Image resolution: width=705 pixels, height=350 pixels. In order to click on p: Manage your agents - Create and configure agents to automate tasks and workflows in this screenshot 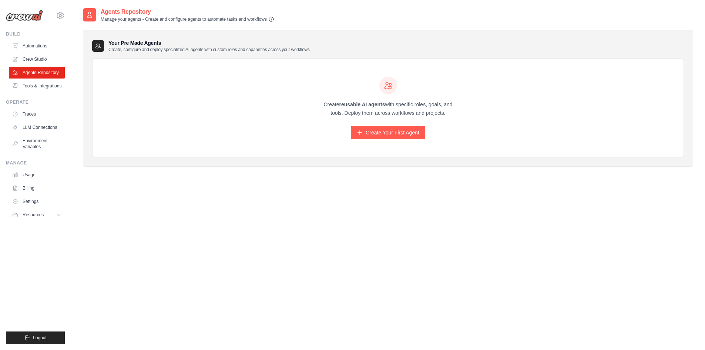, I will do `click(187, 19)`.